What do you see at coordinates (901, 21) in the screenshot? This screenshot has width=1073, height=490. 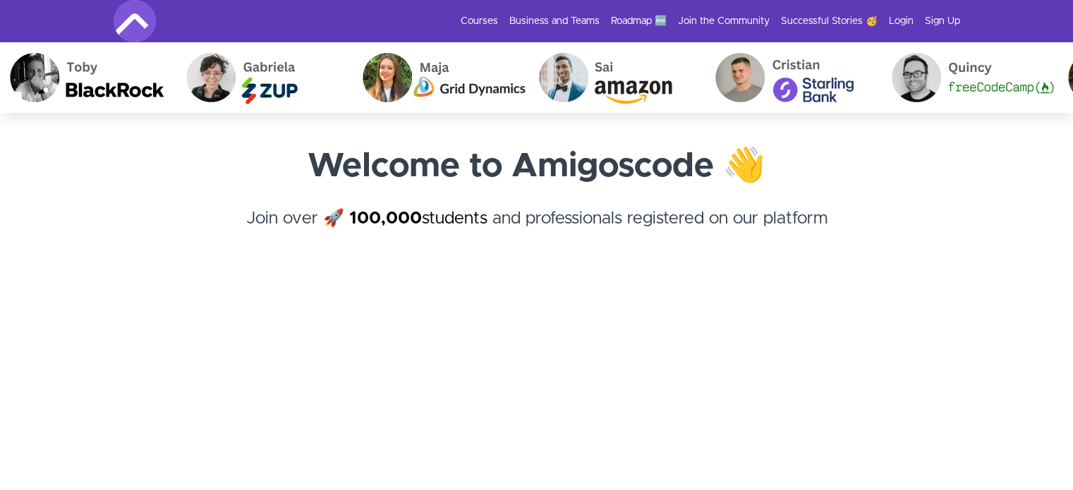 I see `a: Login` at bounding box center [901, 21].